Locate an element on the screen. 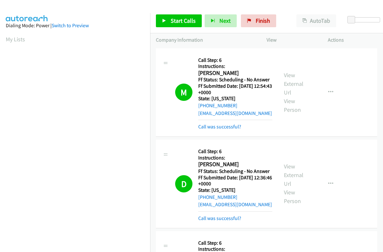 The image size is (383, 252). button: AutoTab is located at coordinates (316, 21).